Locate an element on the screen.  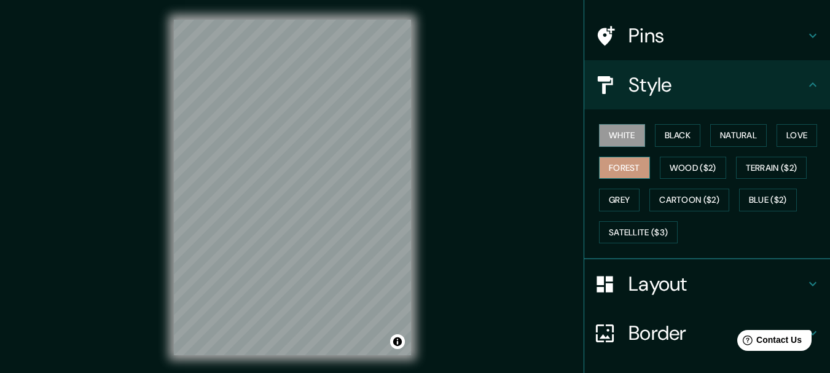
button: Love is located at coordinates (797, 135).